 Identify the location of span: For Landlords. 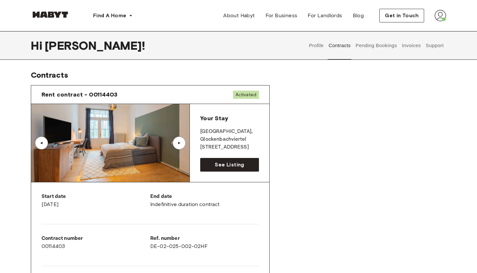
(325, 16).